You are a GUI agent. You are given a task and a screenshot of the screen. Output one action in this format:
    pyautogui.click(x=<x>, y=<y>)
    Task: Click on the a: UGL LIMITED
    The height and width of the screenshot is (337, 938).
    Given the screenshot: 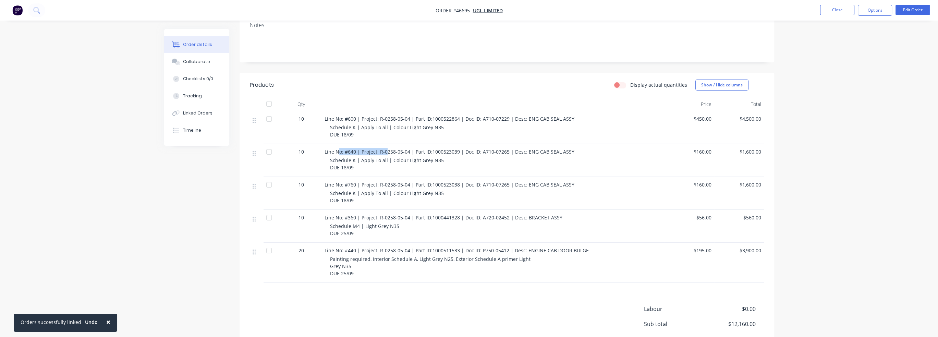 What is the action you would take?
    pyautogui.click(x=488, y=10)
    